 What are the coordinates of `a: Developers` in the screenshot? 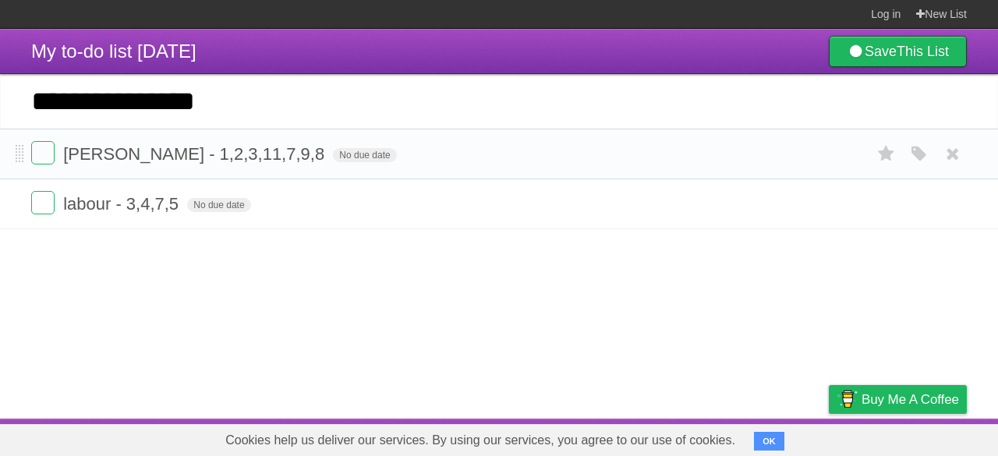 It's located at (704, 437).